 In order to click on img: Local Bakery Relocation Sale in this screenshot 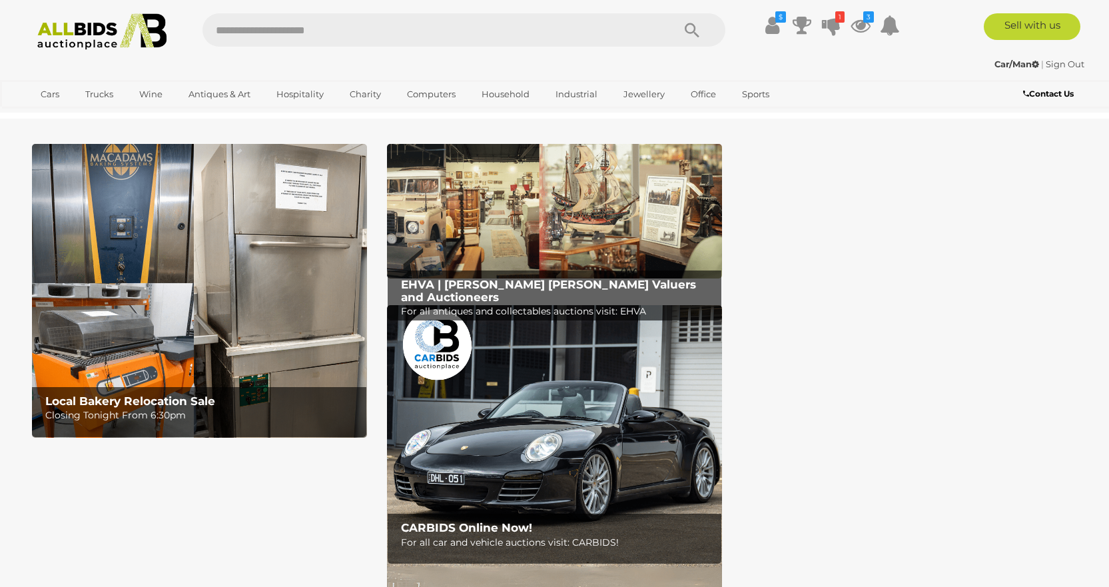, I will do `click(199, 290)`.